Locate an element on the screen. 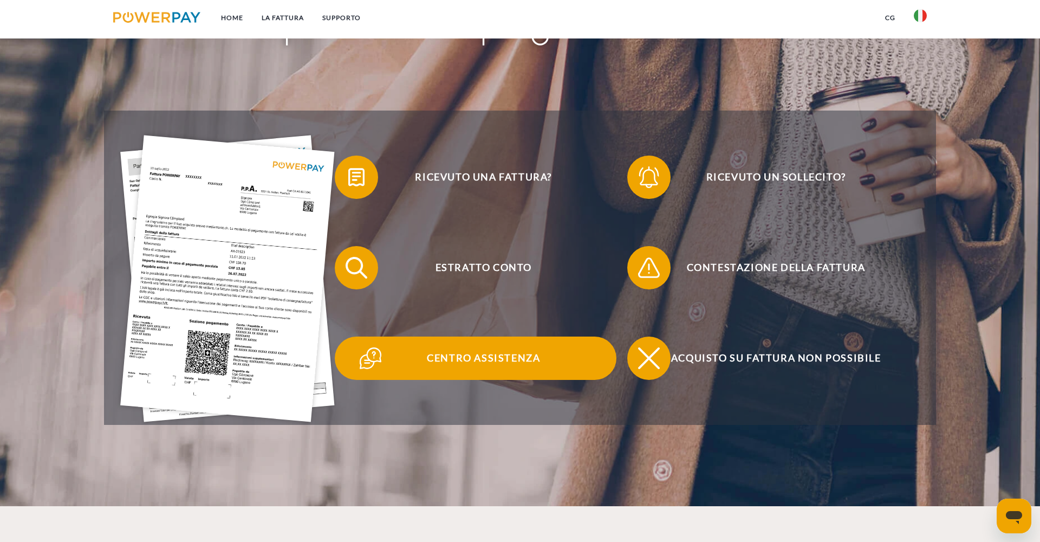 Image resolution: width=1040 pixels, height=542 pixels. span: Acquisto su fattura non possibile is located at coordinates (776, 358).